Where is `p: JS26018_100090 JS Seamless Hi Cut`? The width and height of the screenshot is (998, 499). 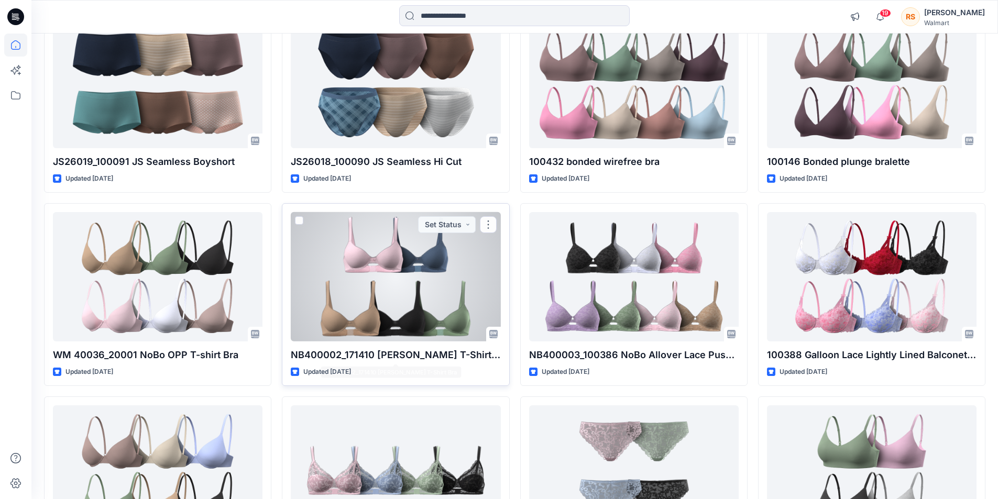 p: JS26018_100090 JS Seamless Hi Cut is located at coordinates (395, 162).